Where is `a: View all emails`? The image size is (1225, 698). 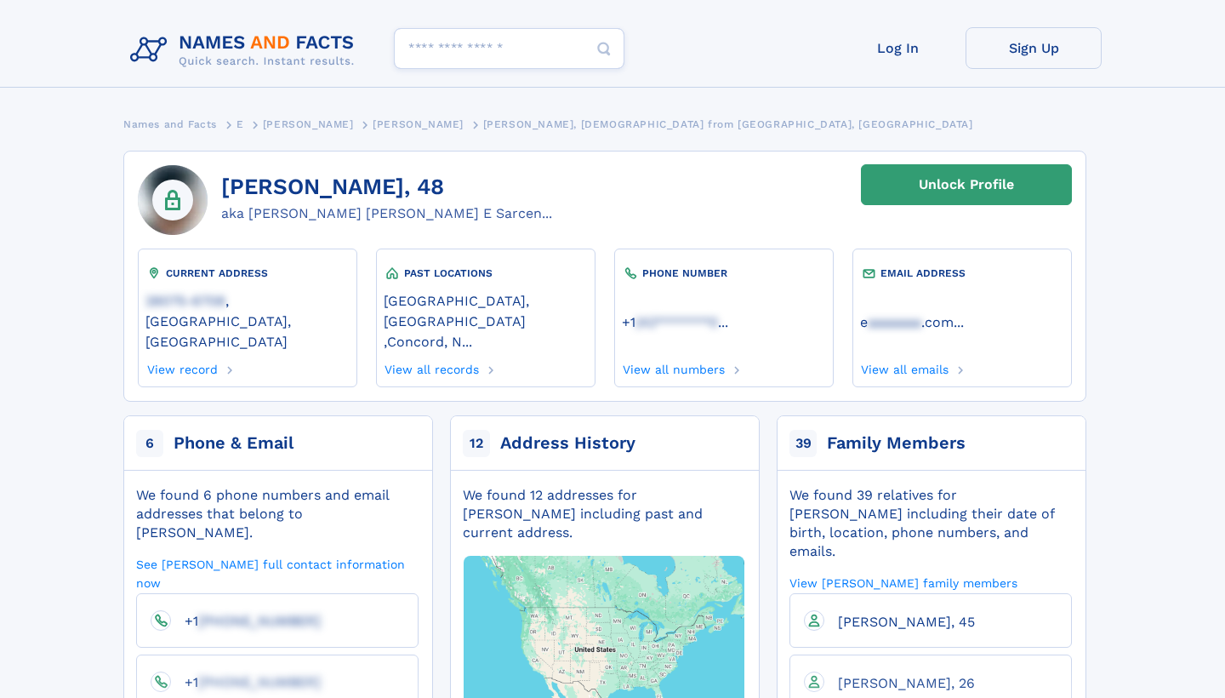 a: View all emails is located at coordinates (904, 367).